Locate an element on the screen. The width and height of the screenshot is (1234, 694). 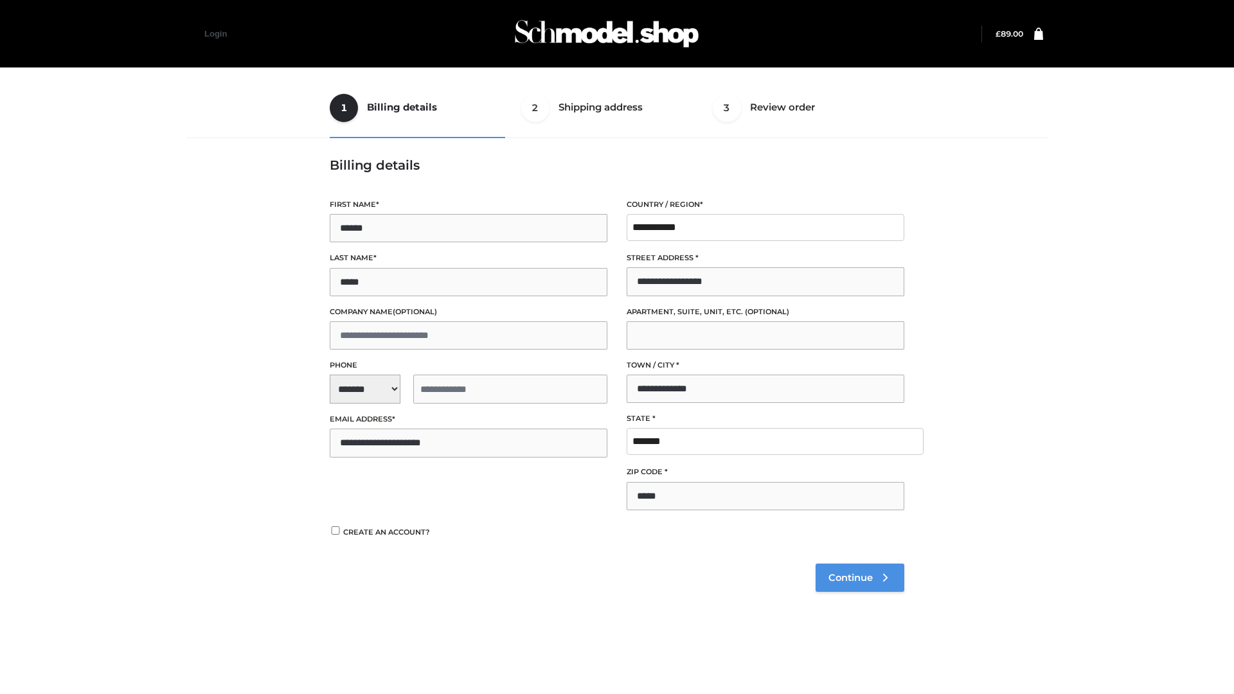
label: Street address is located at coordinates (765, 258).